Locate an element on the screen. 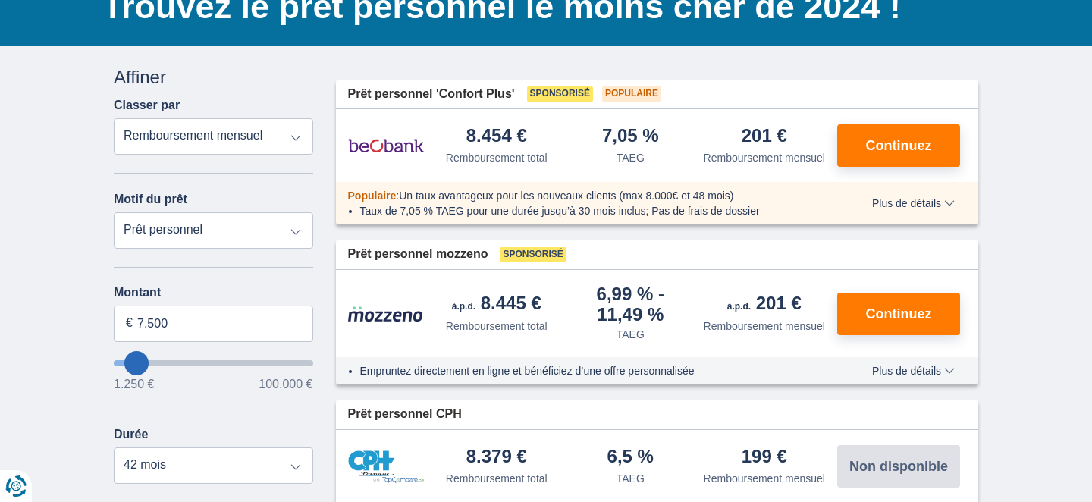  label: Classer par is located at coordinates (146, 105).